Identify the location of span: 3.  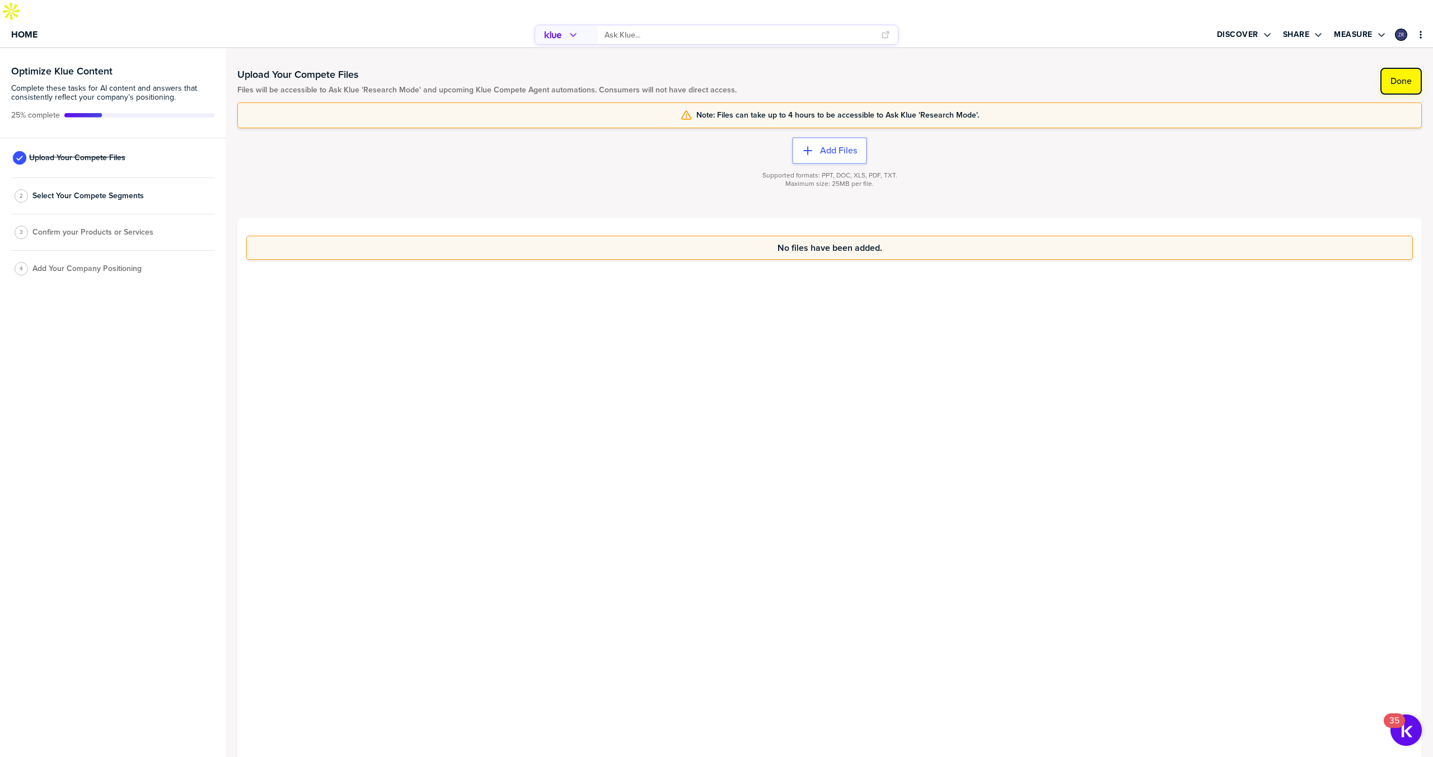
(21, 232).